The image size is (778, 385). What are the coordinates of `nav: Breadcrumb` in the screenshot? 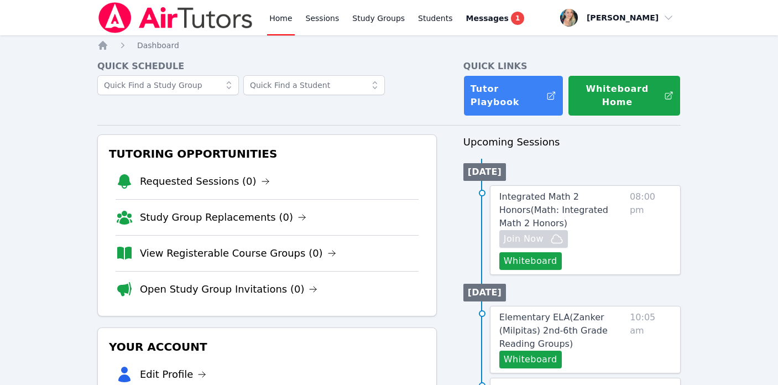 It's located at (389, 45).